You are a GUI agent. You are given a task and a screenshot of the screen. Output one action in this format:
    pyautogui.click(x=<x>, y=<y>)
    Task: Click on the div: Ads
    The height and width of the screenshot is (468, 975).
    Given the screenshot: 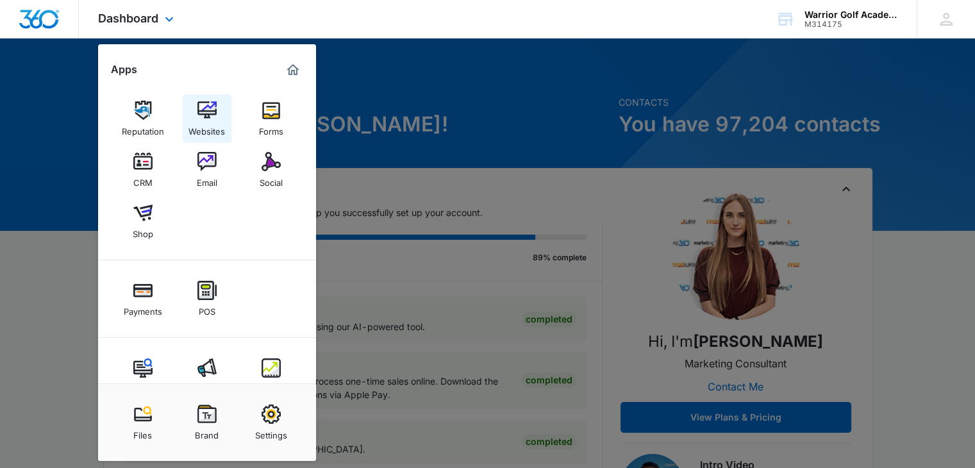 What is the action you would take?
    pyautogui.click(x=207, y=386)
    